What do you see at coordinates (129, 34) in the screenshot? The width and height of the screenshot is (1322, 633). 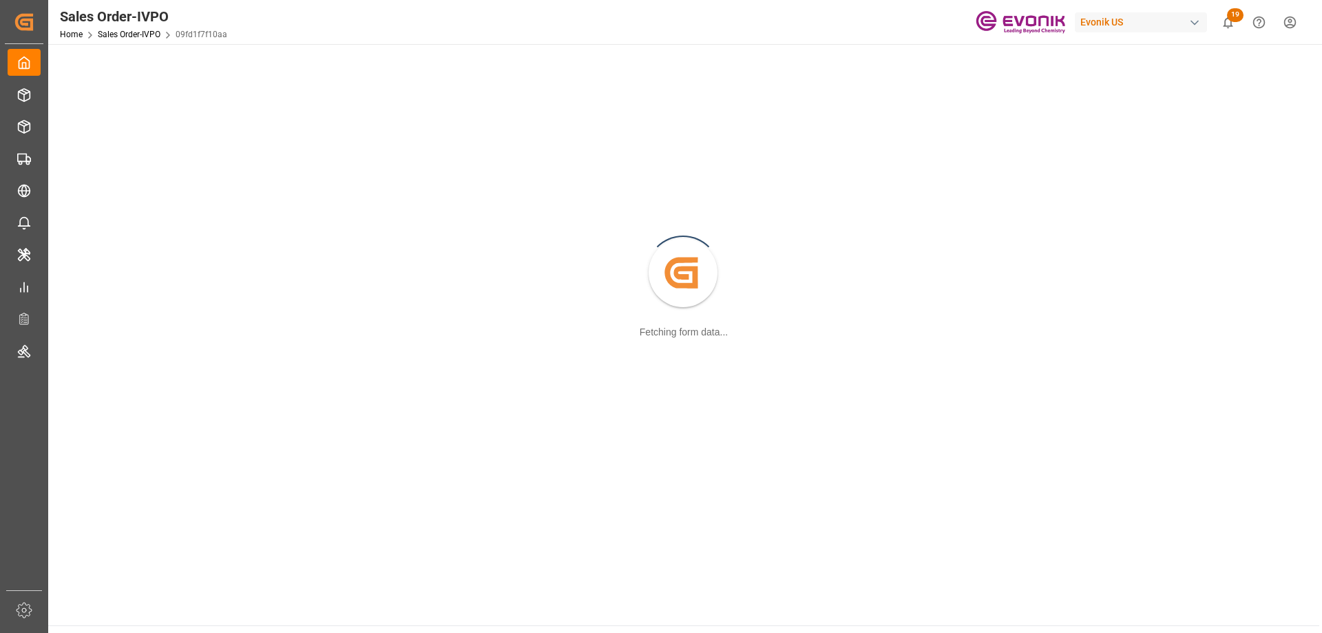 I see `a: Sales Order-IVPO` at bounding box center [129, 34].